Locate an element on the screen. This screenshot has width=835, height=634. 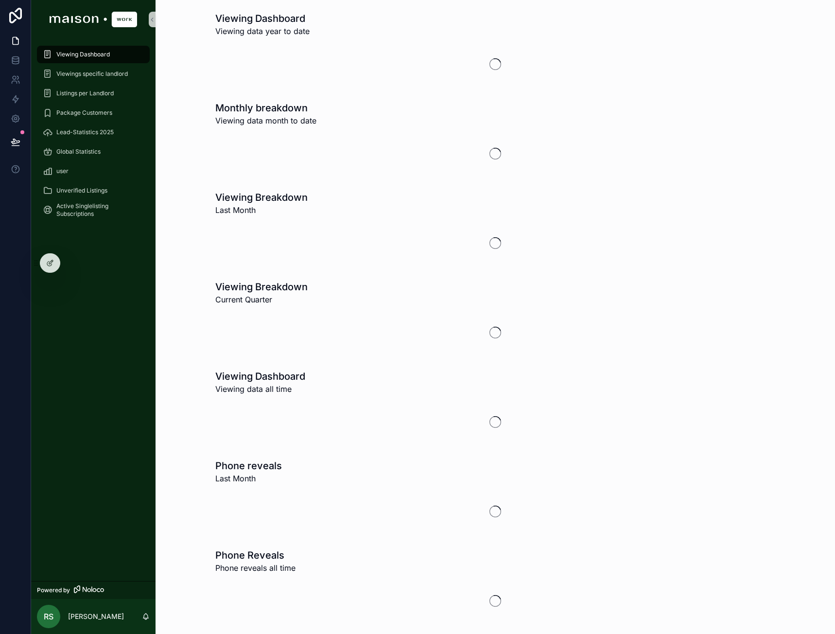
a: Listings per Landlord is located at coordinates (93, 93).